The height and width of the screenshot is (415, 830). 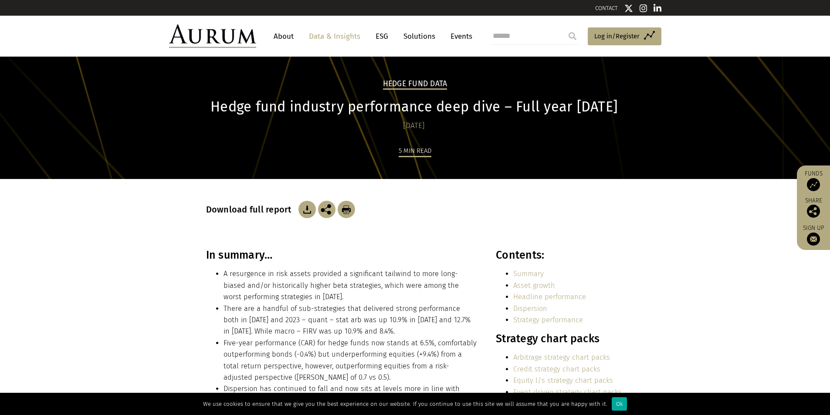 I want to click on a: Arbitrage strategy chart packs, so click(x=562, y=357).